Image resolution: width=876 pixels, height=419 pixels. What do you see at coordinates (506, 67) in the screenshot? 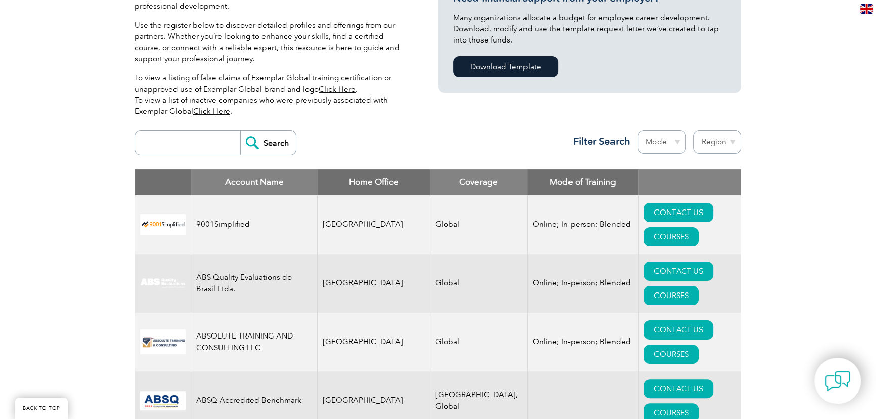
I see `a: Download Template` at bounding box center [506, 67].